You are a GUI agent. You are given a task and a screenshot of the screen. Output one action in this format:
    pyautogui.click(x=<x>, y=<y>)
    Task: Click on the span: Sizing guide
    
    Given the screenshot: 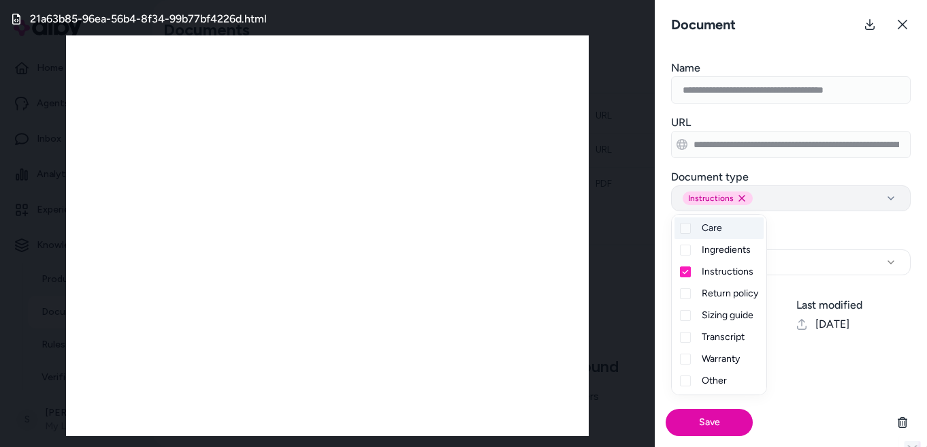 What is the action you would take?
    pyautogui.click(x=728, y=315)
    